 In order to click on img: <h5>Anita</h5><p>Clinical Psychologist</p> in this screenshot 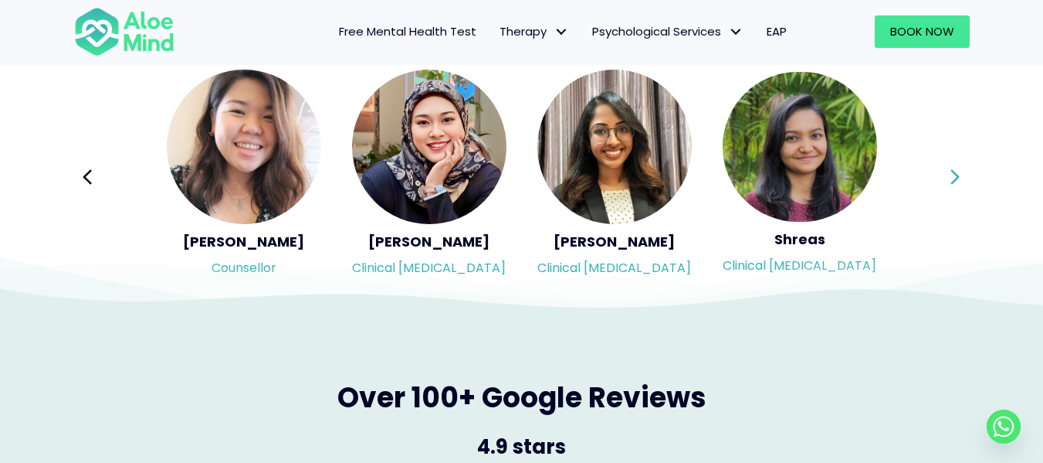, I will do `click(615, 147)`.